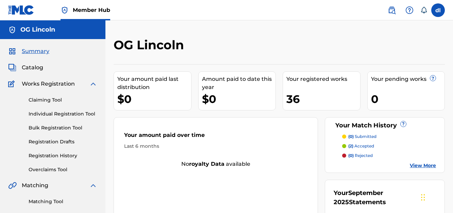 This screenshot has width=453, height=213. Describe the element at coordinates (12, 186) in the screenshot. I see `img: Matching` at that location.